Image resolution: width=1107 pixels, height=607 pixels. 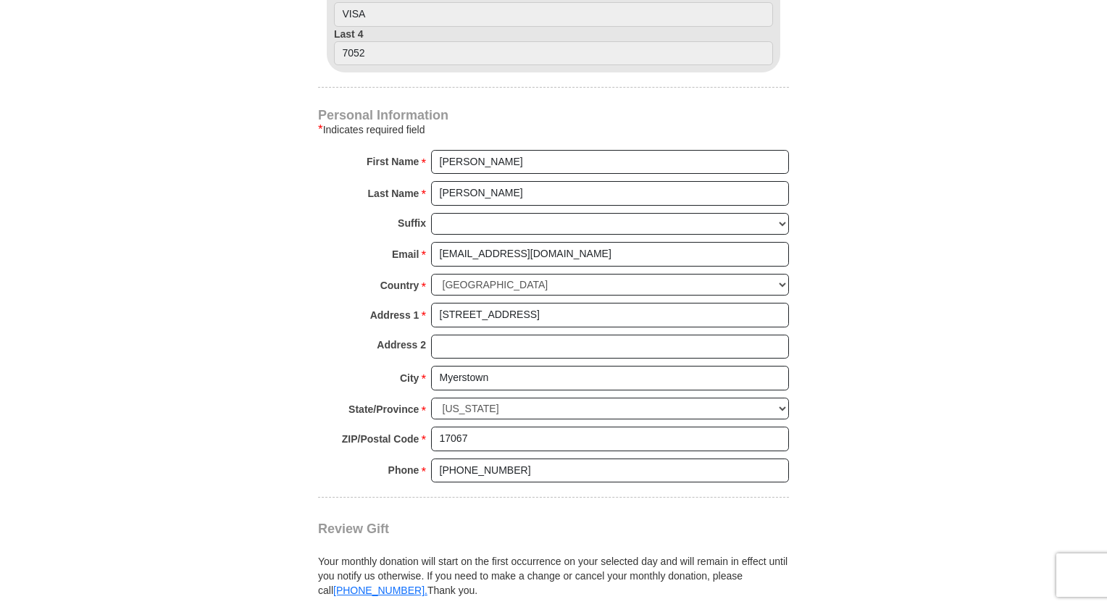 What do you see at coordinates (409, 378) in the screenshot?
I see `strong: City` at bounding box center [409, 378].